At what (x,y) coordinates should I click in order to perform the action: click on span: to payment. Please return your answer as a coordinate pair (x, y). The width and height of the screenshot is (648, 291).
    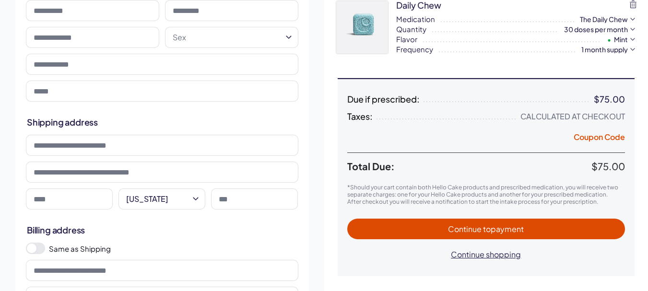
    Looking at the image, I should click on (503, 229).